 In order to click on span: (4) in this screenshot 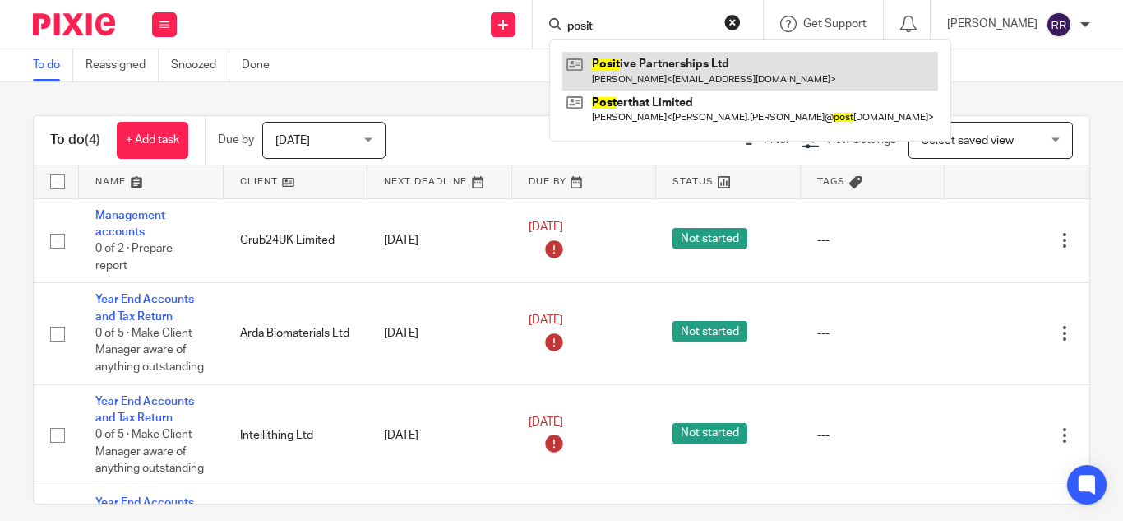, I will do `click(92, 140)`.